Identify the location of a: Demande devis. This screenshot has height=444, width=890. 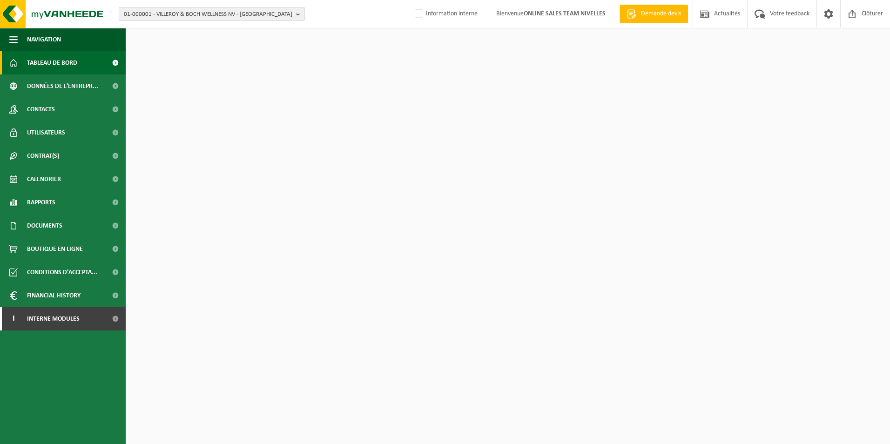
(654, 14).